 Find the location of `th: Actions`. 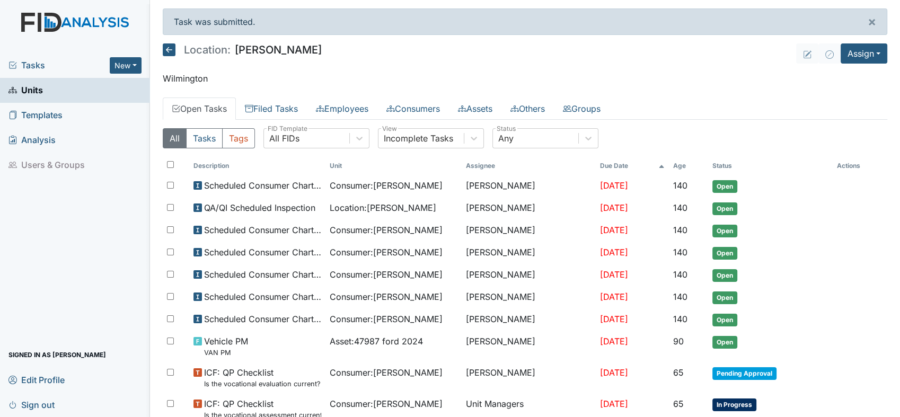

th: Actions is located at coordinates (859, 166).